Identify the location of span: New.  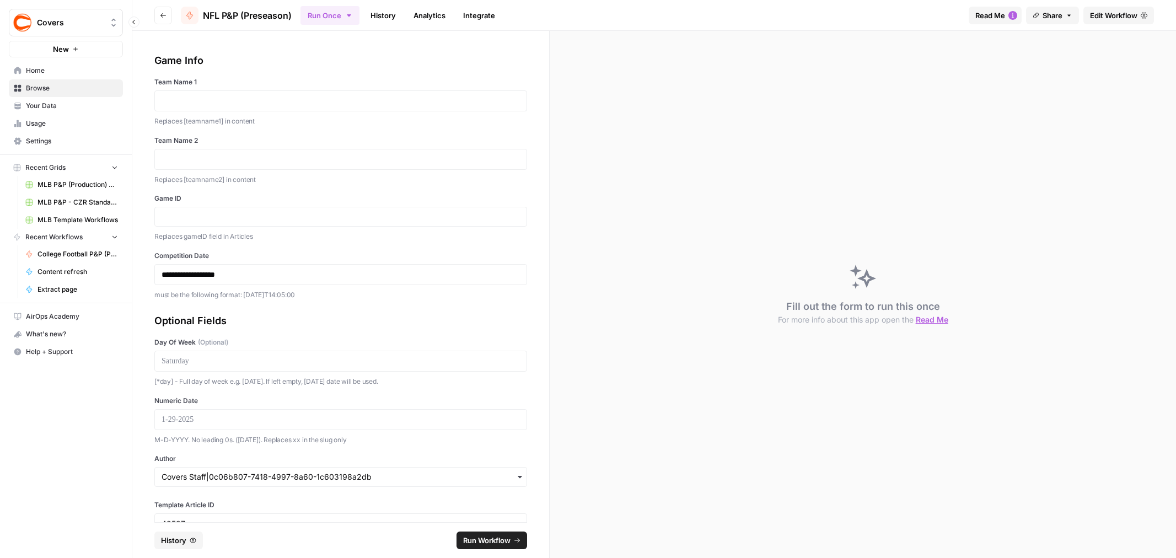
(61, 49).